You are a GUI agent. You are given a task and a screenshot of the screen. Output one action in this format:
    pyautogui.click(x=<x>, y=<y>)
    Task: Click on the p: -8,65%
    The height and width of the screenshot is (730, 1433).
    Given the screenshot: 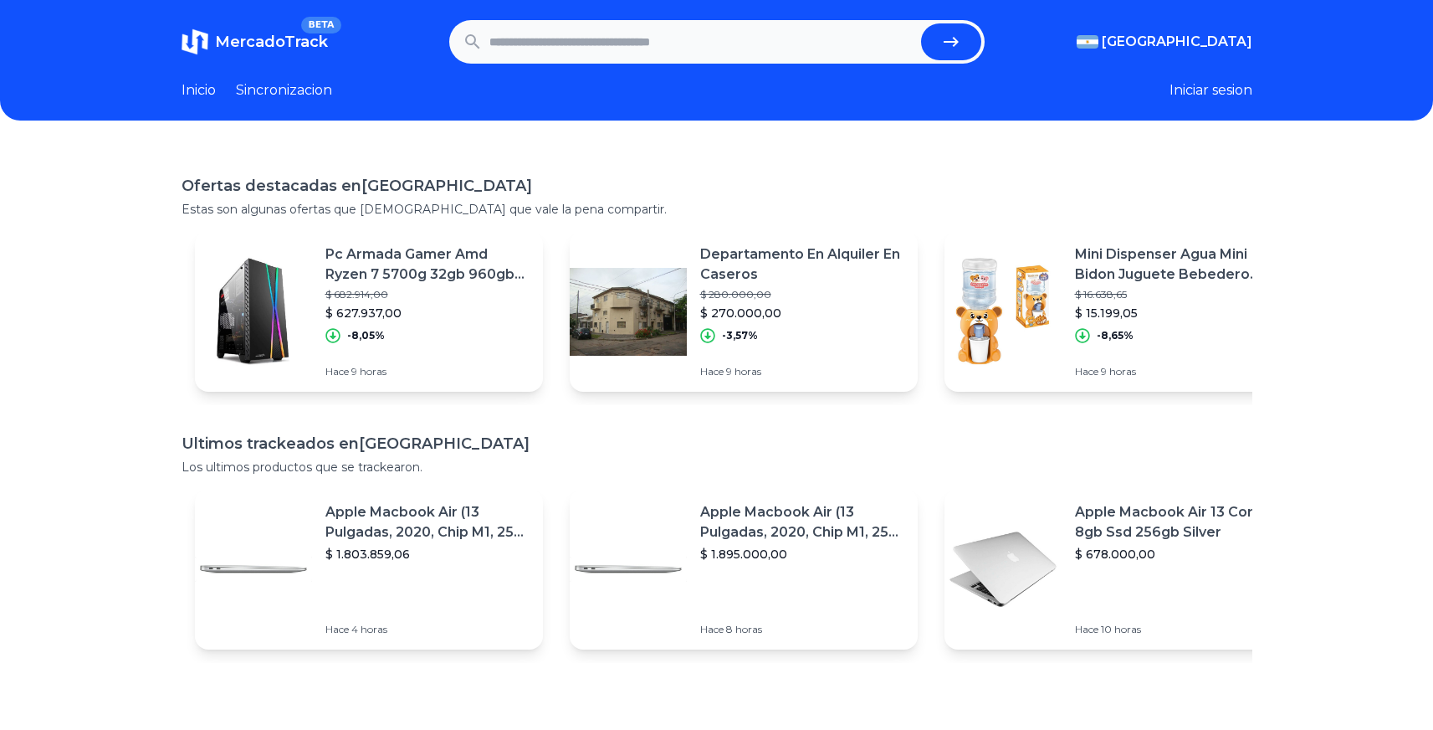 What is the action you would take?
    pyautogui.click(x=1115, y=336)
    